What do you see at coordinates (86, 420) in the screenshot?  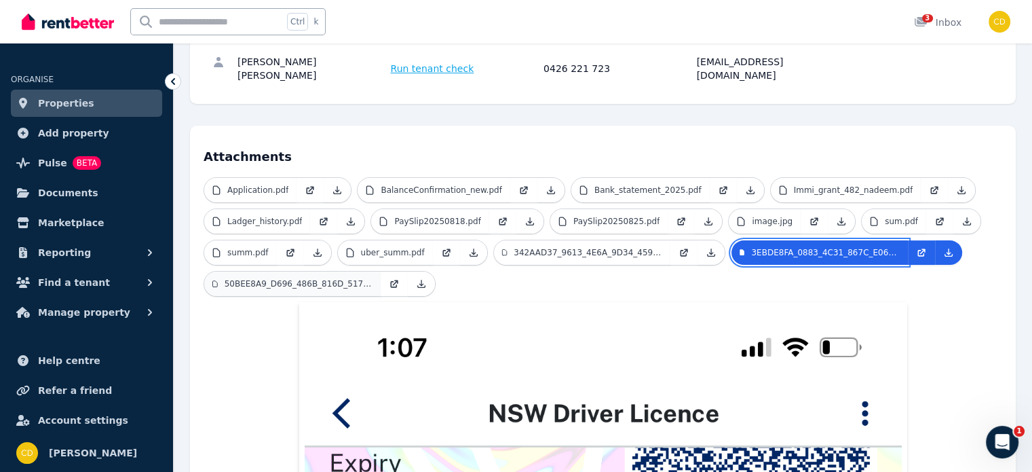 I see `a: Account settings` at bounding box center [86, 420].